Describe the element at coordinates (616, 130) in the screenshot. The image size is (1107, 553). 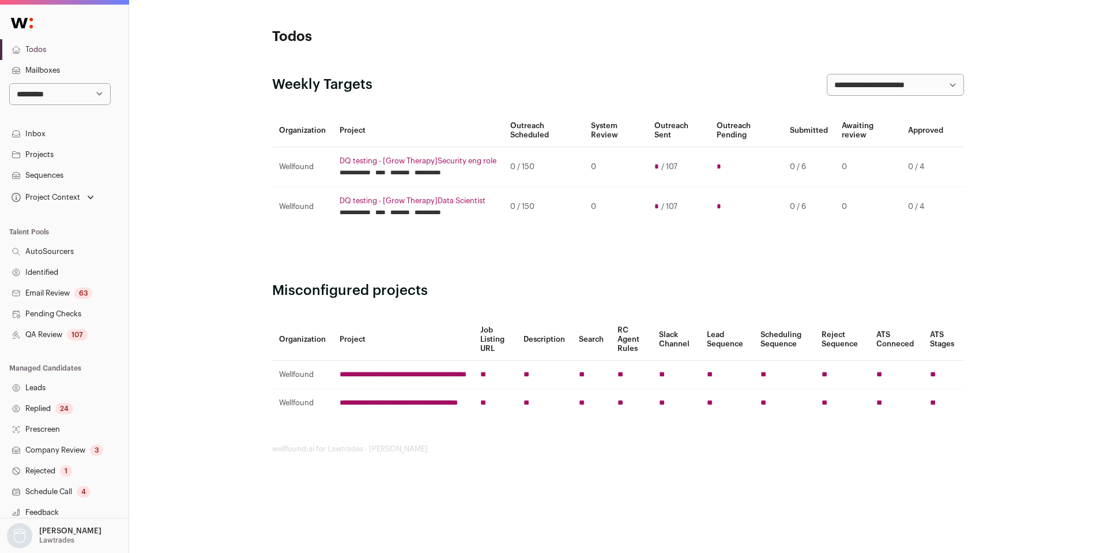
I see `th: System Review` at that location.